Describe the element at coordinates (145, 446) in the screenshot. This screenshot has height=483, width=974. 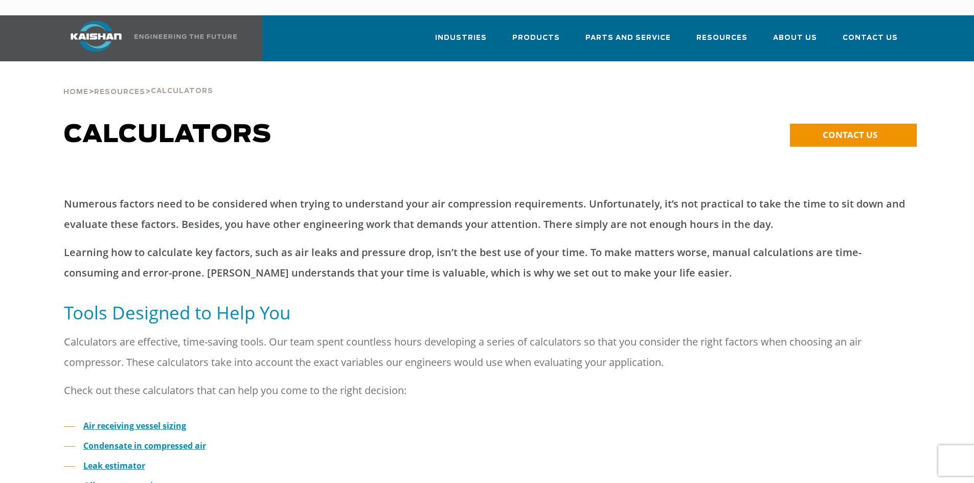
I see `strong: Condensate in compressed air` at that location.